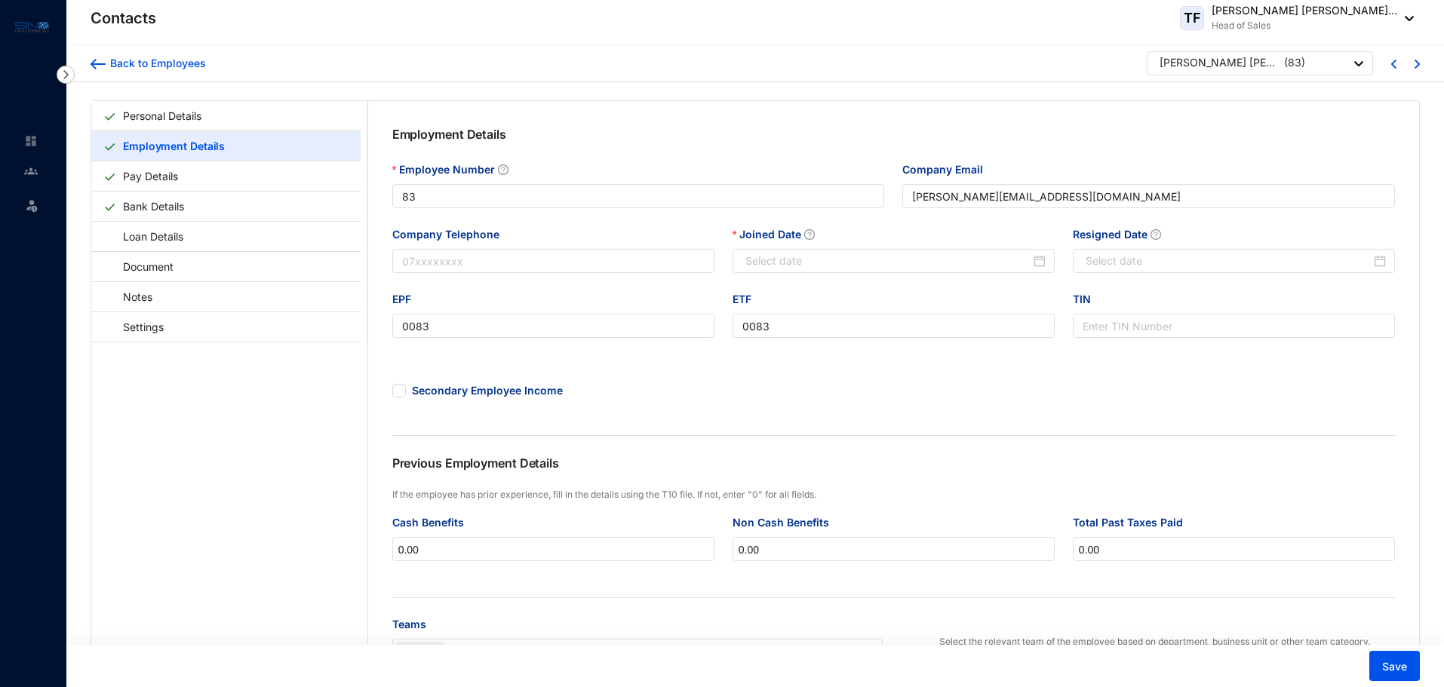 This screenshot has height=687, width=1444. What do you see at coordinates (1122, 235) in the screenshot?
I see `label: Resigned Date` at bounding box center [1122, 235].